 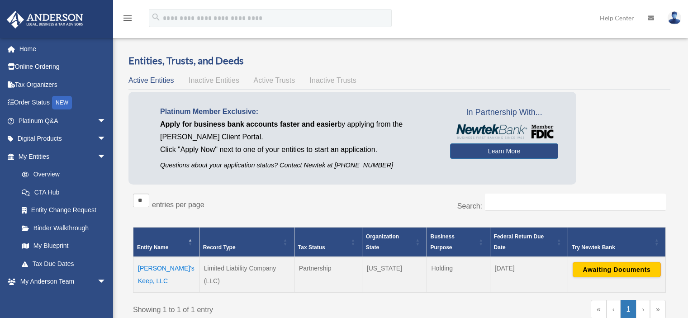 What do you see at coordinates (63, 67) in the screenshot?
I see `a: Online Ordering` at bounding box center [63, 67].